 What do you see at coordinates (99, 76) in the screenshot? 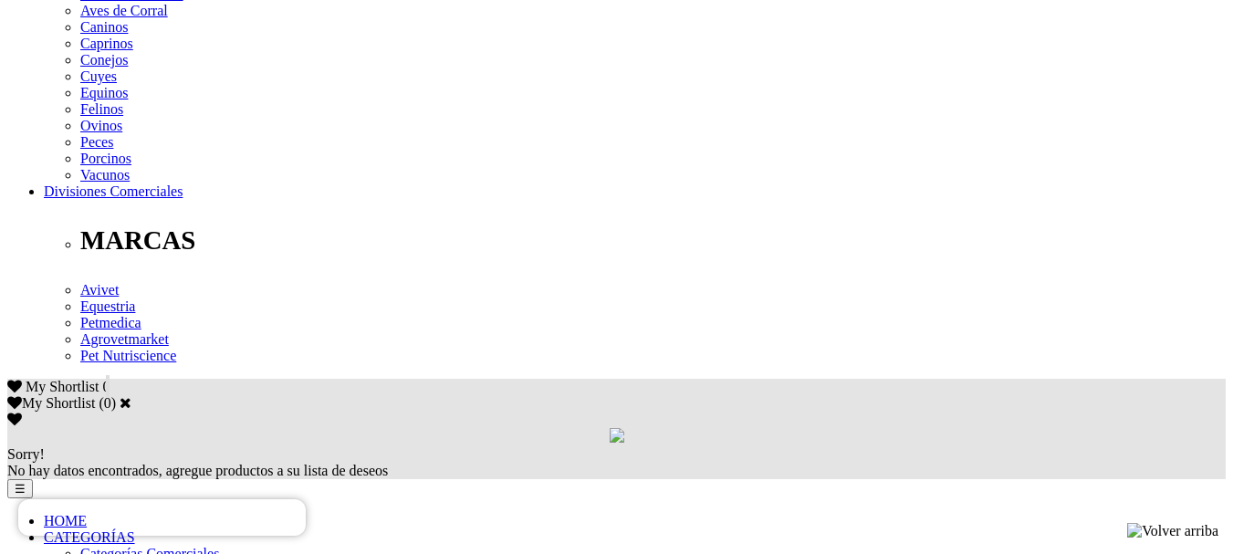
I see `a: Cuyes` at bounding box center [99, 76].